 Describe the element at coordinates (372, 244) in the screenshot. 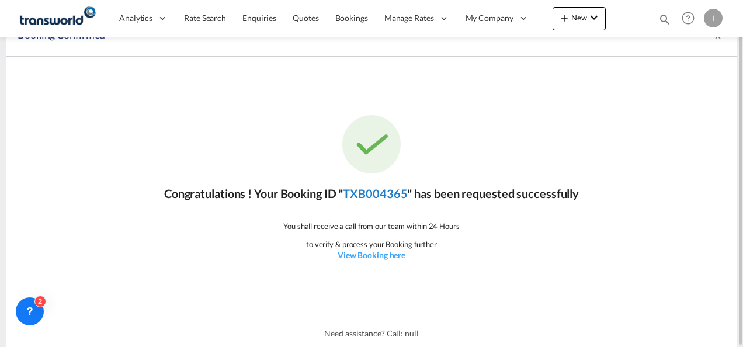

I see `p: to verify & process your Booking further` at that location.